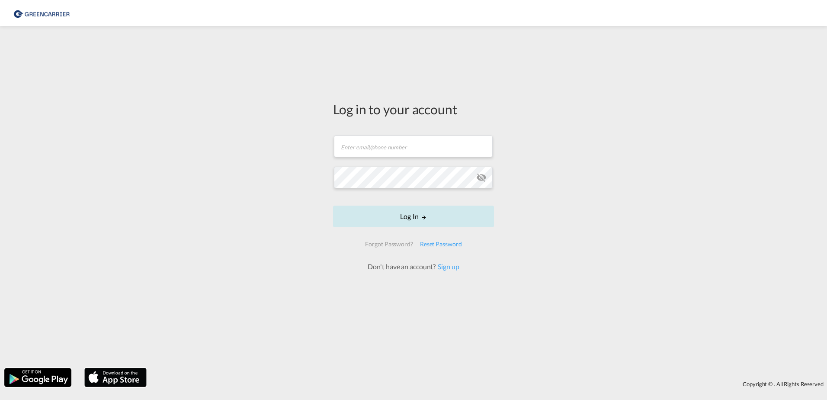 This screenshot has width=827, height=400. I want to click on img: apple.png, so click(116, 377).